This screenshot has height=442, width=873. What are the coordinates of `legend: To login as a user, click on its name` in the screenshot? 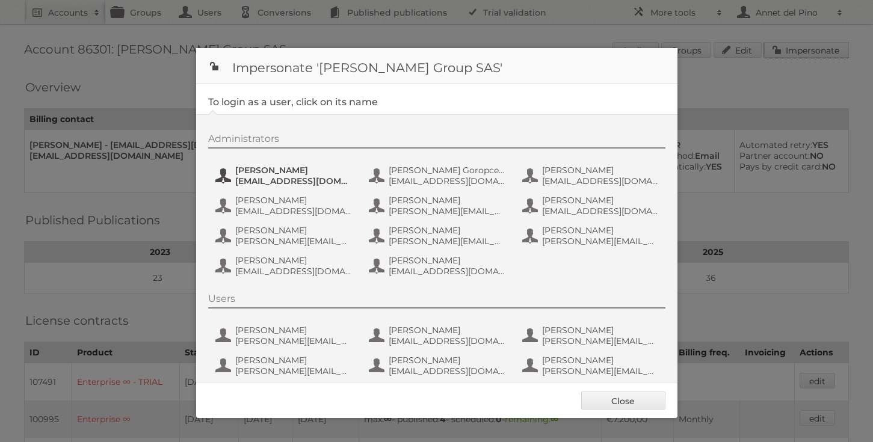 It's located at (293, 102).